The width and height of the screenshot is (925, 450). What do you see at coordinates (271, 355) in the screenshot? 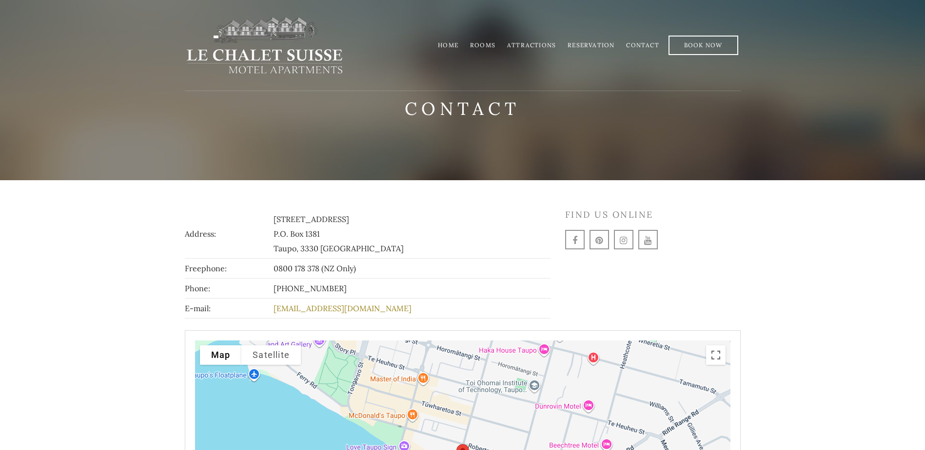
I see `button: Show satellite imagery` at bounding box center [271, 355].